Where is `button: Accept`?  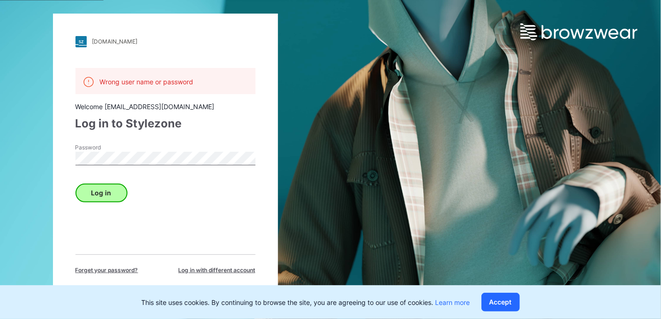
button: Accept is located at coordinates (501, 302).